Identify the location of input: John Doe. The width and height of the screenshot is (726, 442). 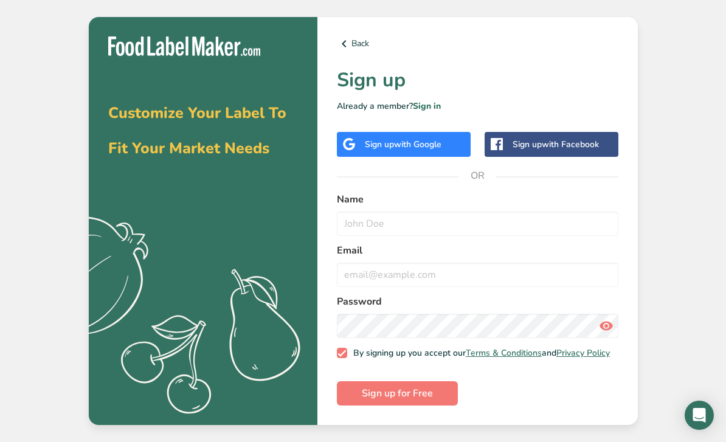
(477, 224).